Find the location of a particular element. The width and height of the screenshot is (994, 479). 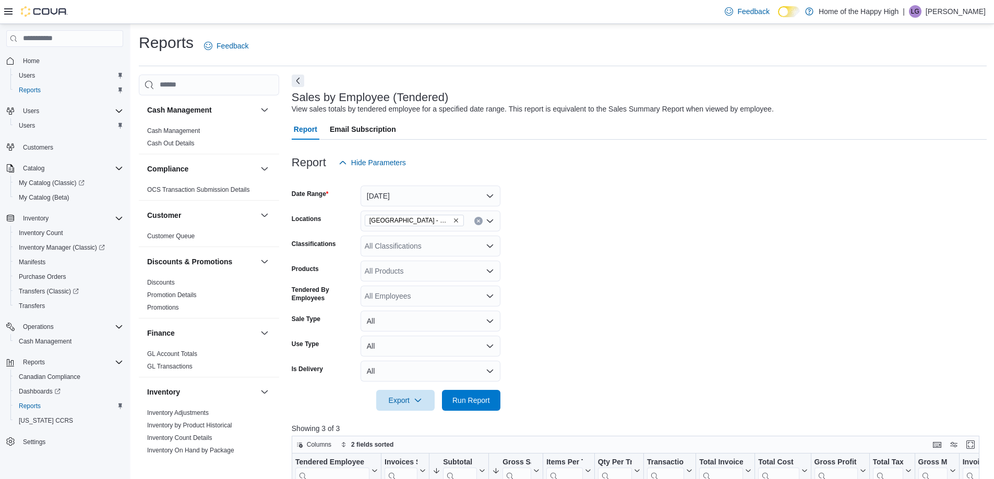

button: Operations is located at coordinates (38, 327).